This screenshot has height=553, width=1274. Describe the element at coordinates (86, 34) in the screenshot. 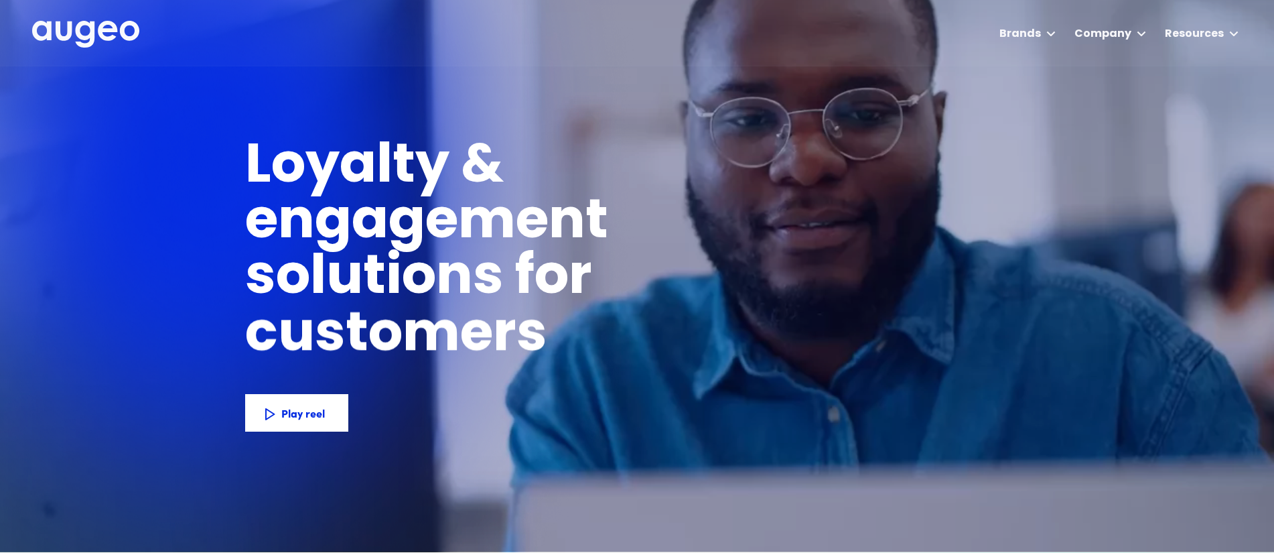

I see `img: Augeo's full logo in white.` at that location.